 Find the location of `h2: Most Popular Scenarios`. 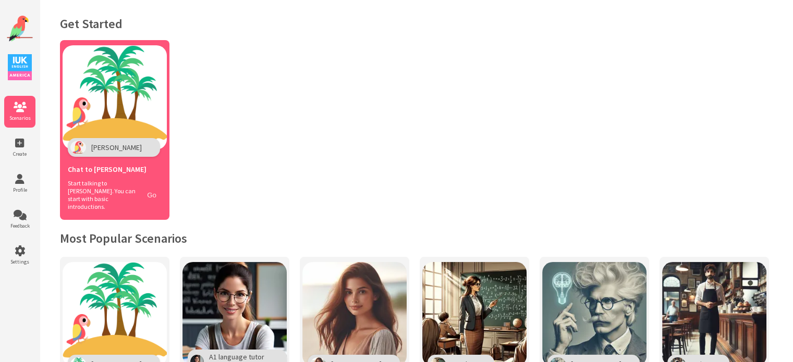

h2: Most Popular Scenarios is located at coordinates (416, 238).